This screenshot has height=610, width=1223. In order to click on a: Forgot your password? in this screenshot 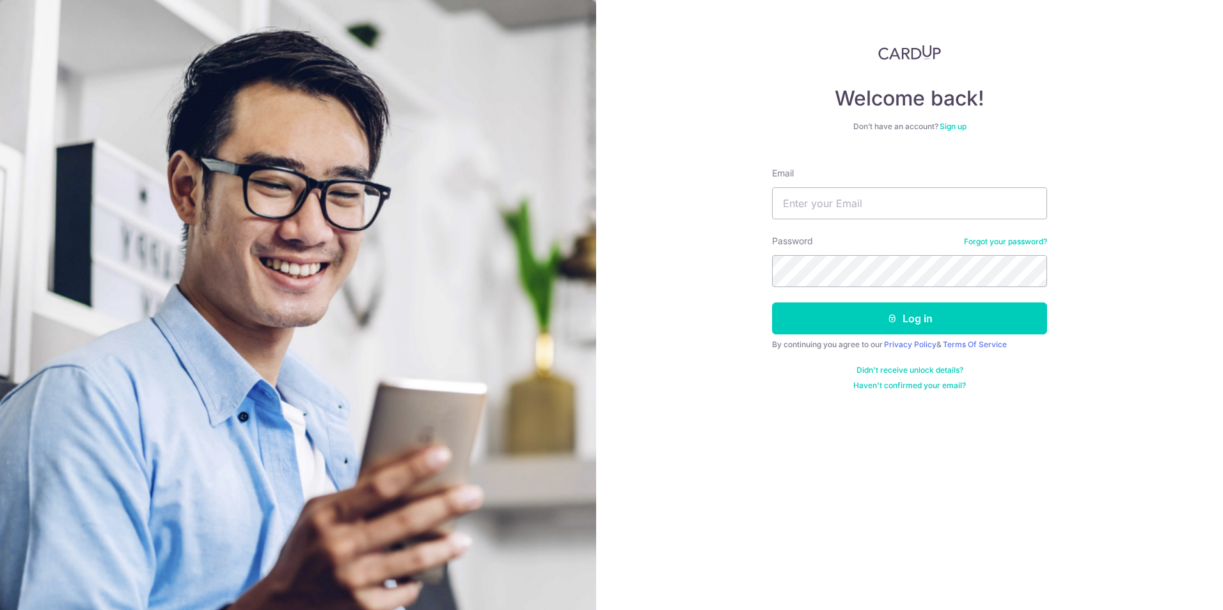, I will do `click(1006, 242)`.